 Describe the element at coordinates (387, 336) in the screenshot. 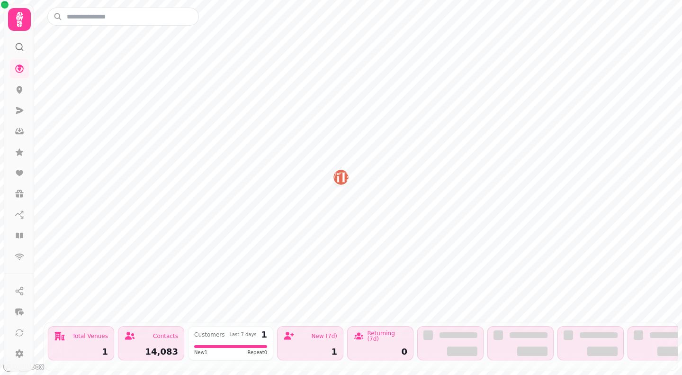

I see `div: Returning (7d)` at that location.